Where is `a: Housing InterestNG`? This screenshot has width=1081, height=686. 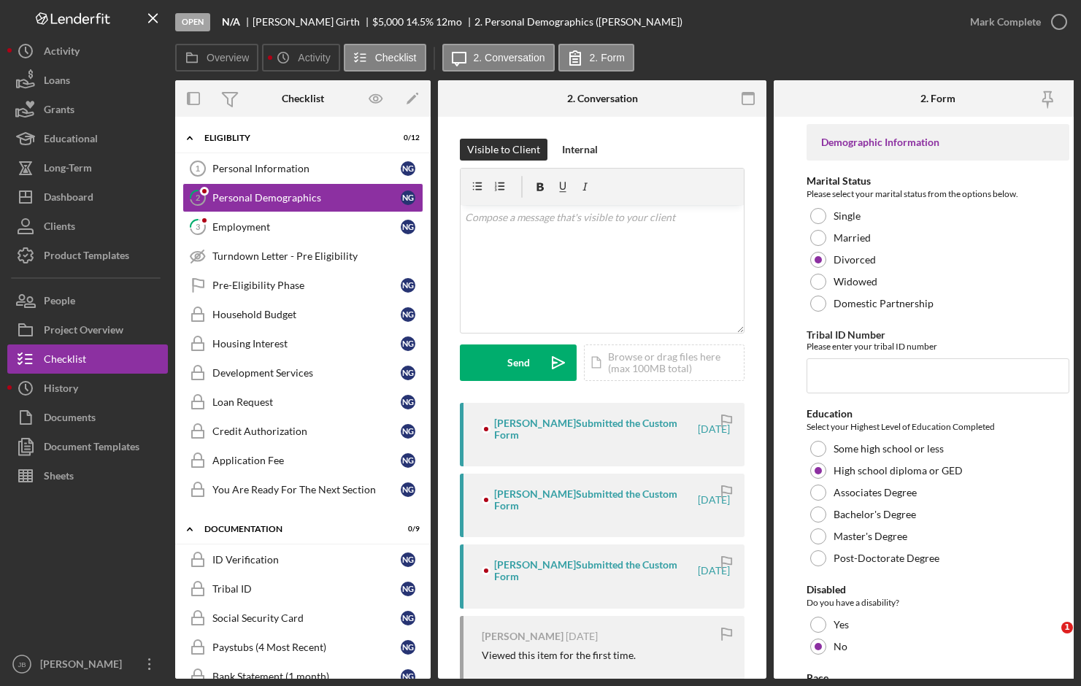 a: Housing InterestNG is located at coordinates (303, 344).